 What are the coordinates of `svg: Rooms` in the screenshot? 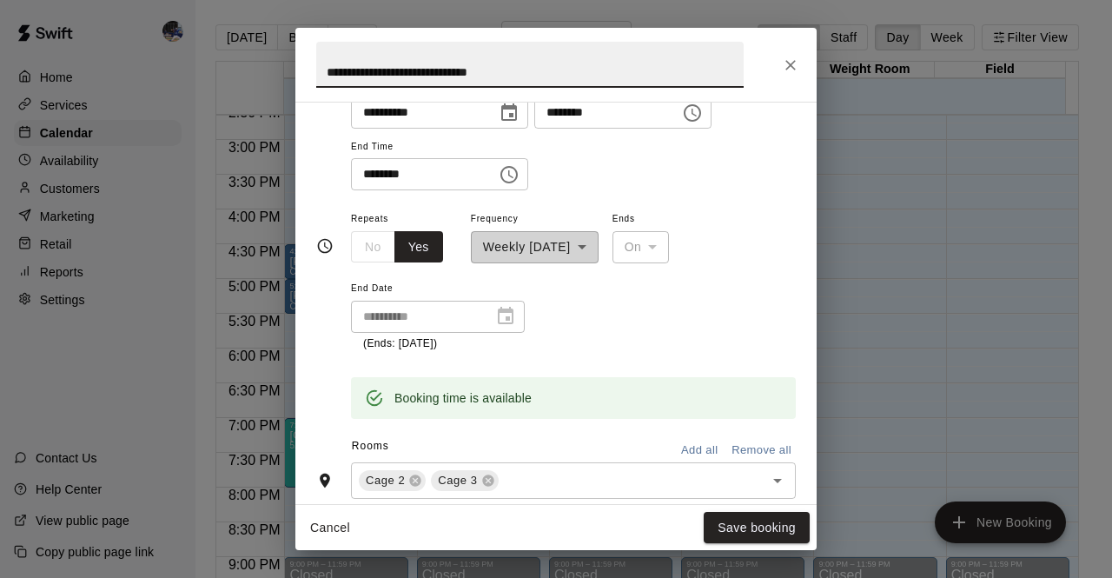 It's located at (325, 480).